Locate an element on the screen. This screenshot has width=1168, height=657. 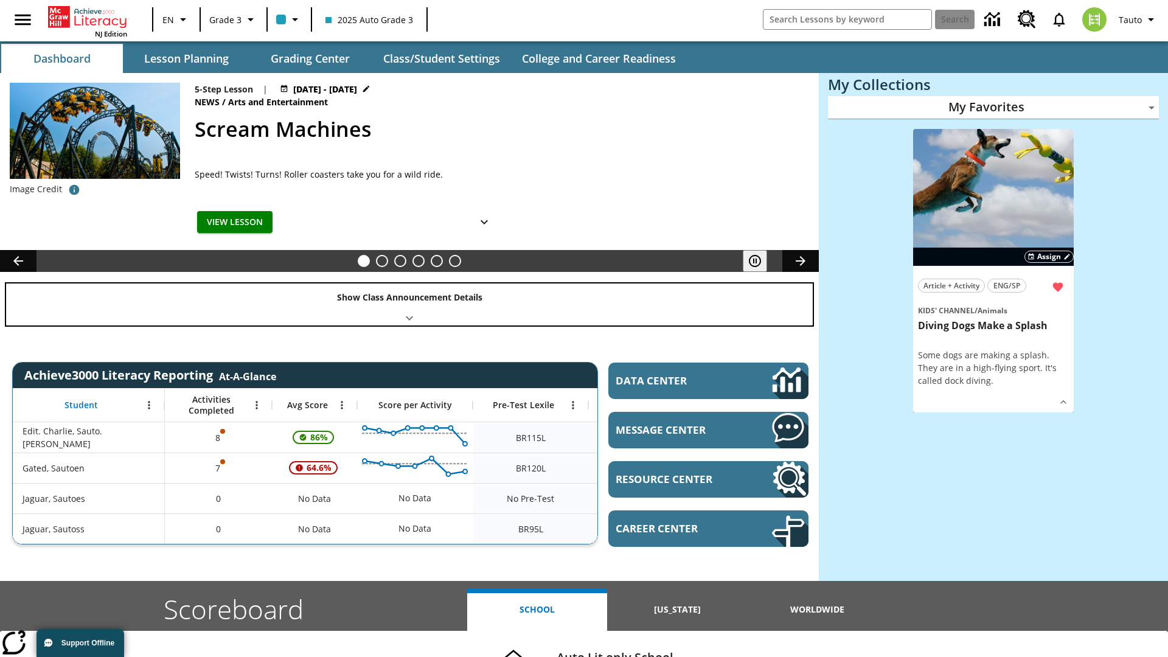
button: School is located at coordinates (537, 609).